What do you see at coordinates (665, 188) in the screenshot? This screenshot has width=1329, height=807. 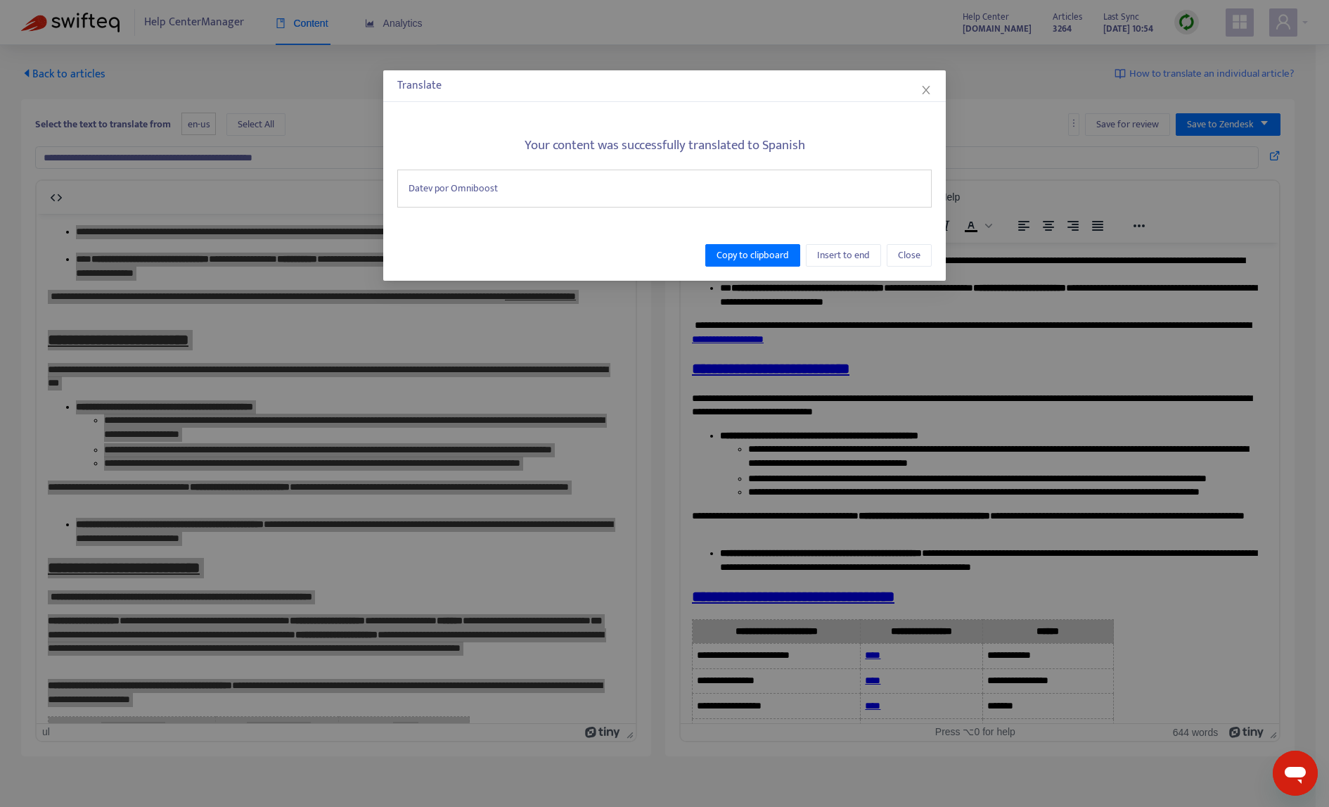 I see `div: Datev por Omniboost` at bounding box center [665, 188].